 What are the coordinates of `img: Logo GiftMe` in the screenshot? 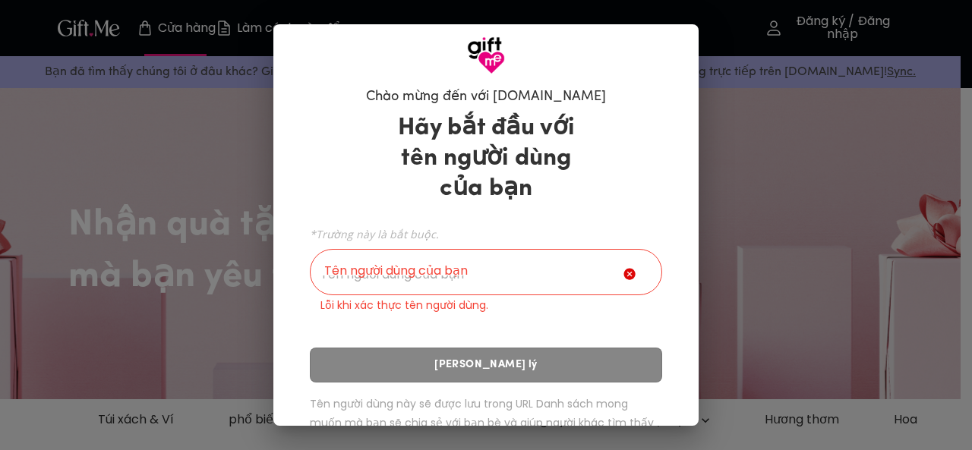 It's located at (486, 55).